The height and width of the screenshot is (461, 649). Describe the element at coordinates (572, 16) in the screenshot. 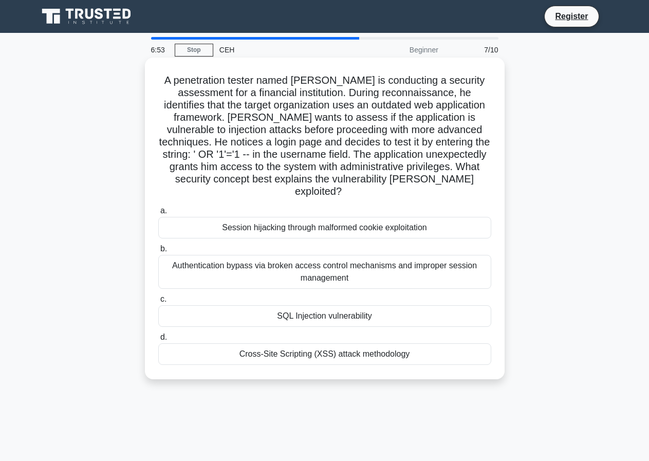

I see `a: Register` at that location.